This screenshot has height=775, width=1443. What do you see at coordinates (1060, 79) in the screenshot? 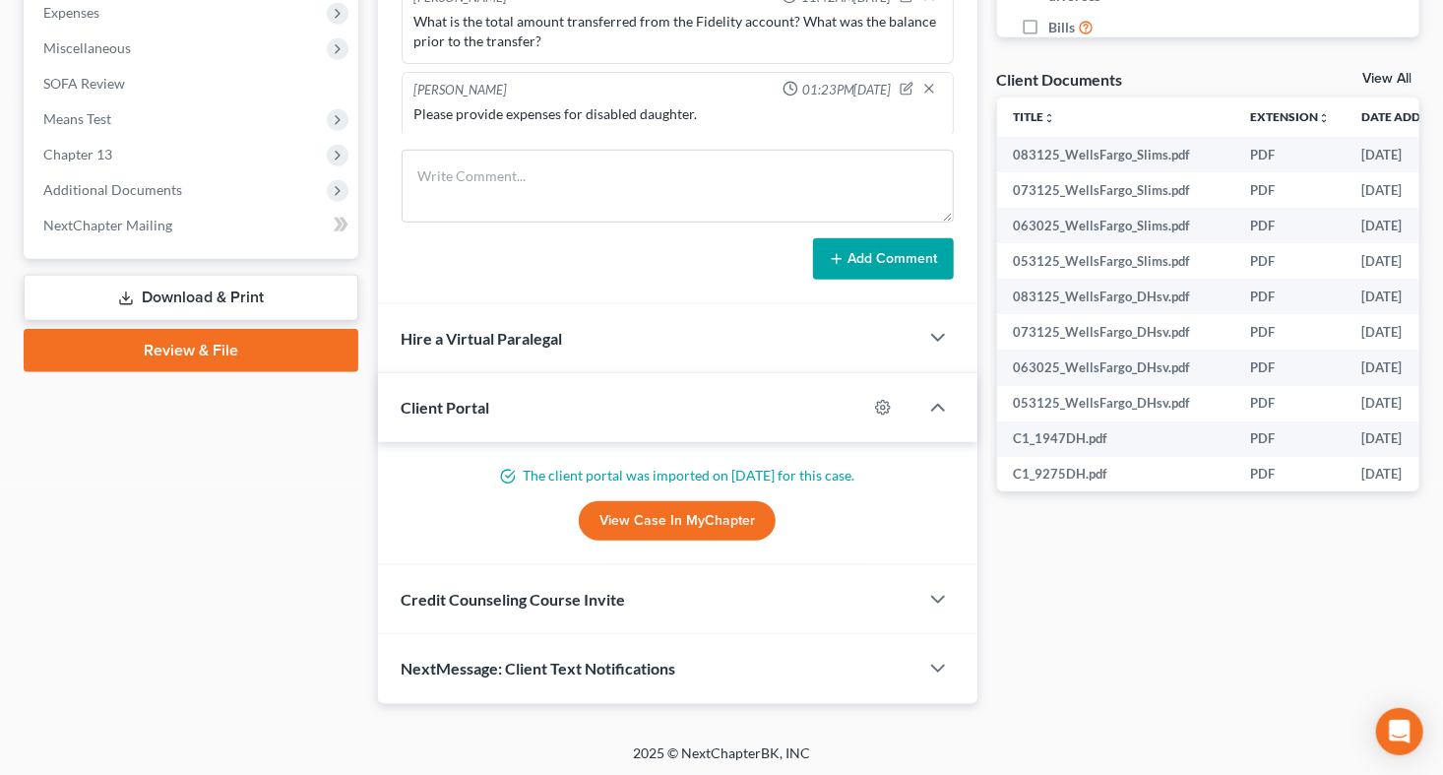
I see `div: Client Documents` at bounding box center [1060, 79].